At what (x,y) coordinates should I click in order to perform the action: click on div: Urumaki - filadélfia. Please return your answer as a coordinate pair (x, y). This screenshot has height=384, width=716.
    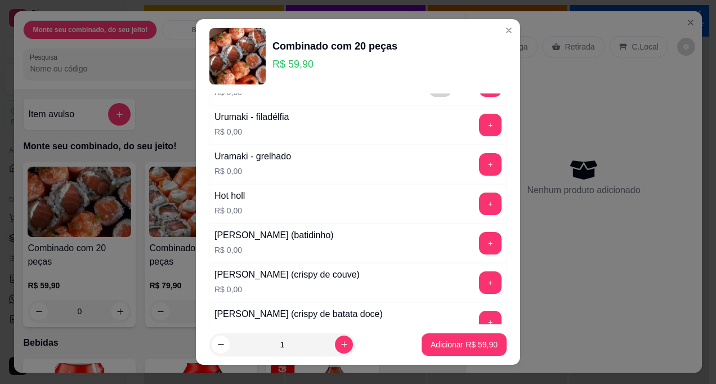
    Looking at the image, I should click on (252, 117).